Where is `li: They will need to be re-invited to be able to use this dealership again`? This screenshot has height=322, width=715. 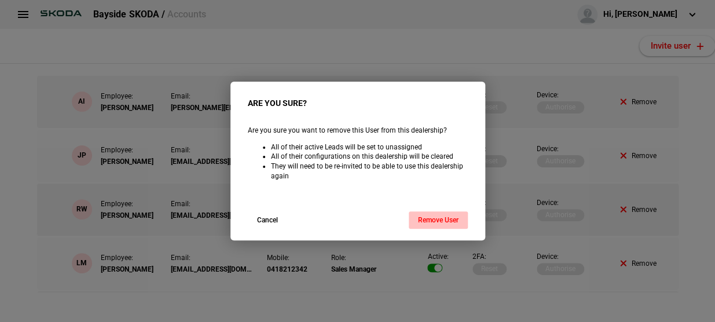
li: They will need to be re-invited to be able to use this dealership again is located at coordinates (370, 171).